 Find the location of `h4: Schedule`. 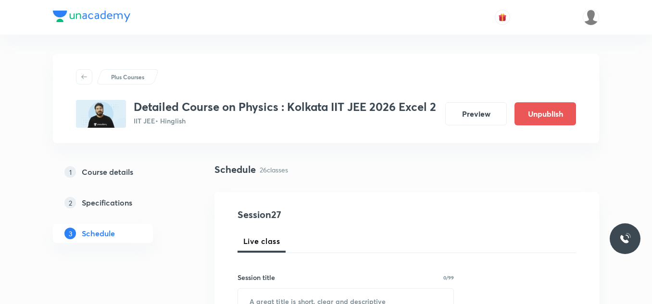

h4: Schedule is located at coordinates (235, 170).